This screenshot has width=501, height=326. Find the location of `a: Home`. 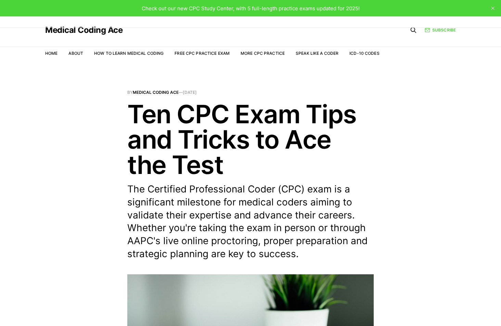

a: Home is located at coordinates (51, 53).